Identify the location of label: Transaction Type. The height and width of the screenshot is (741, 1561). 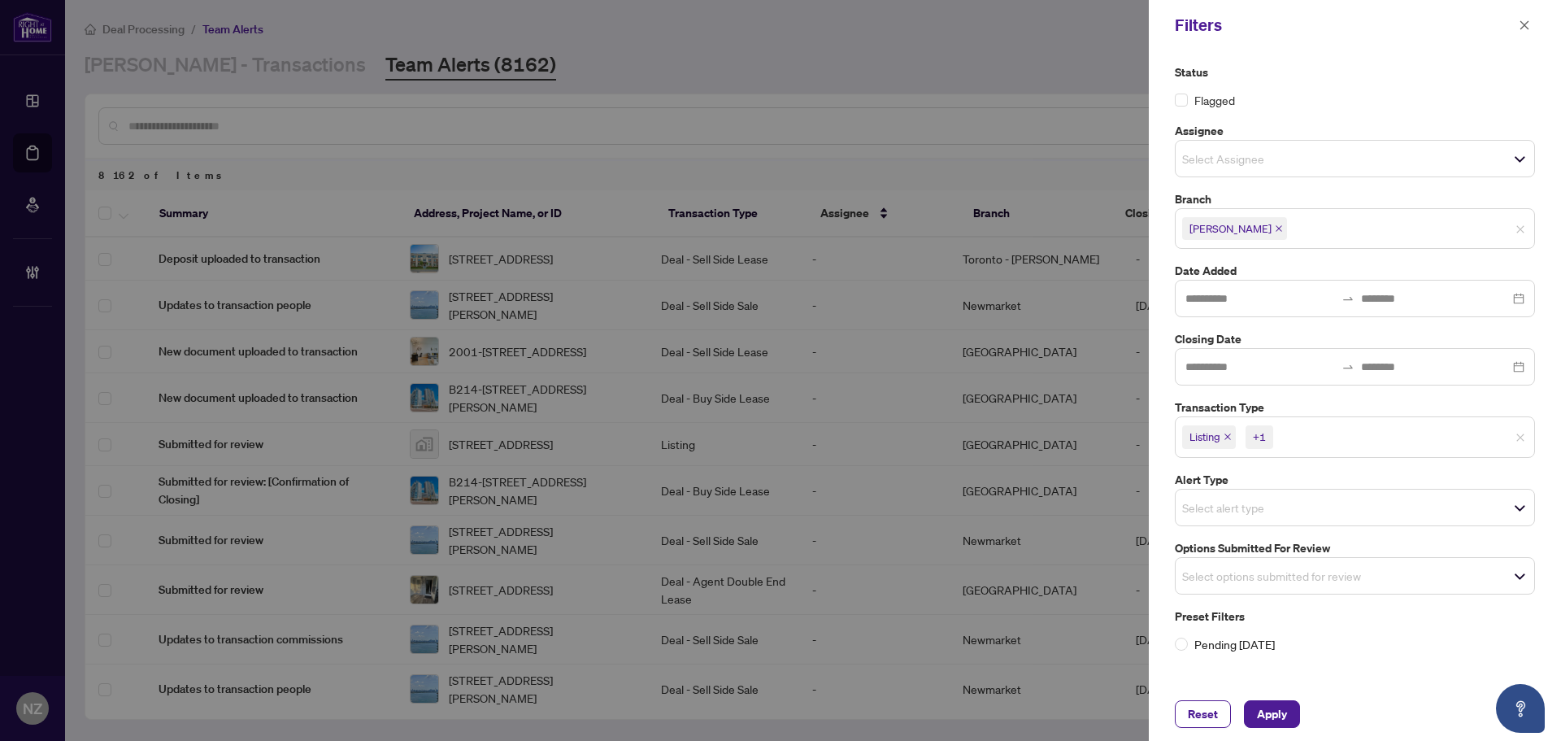
(1355, 407).